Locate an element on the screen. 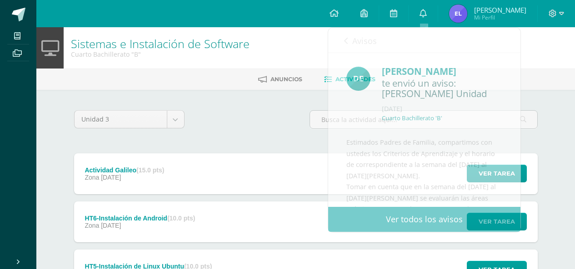  strong: (10.0 pts) is located at coordinates (181, 219).